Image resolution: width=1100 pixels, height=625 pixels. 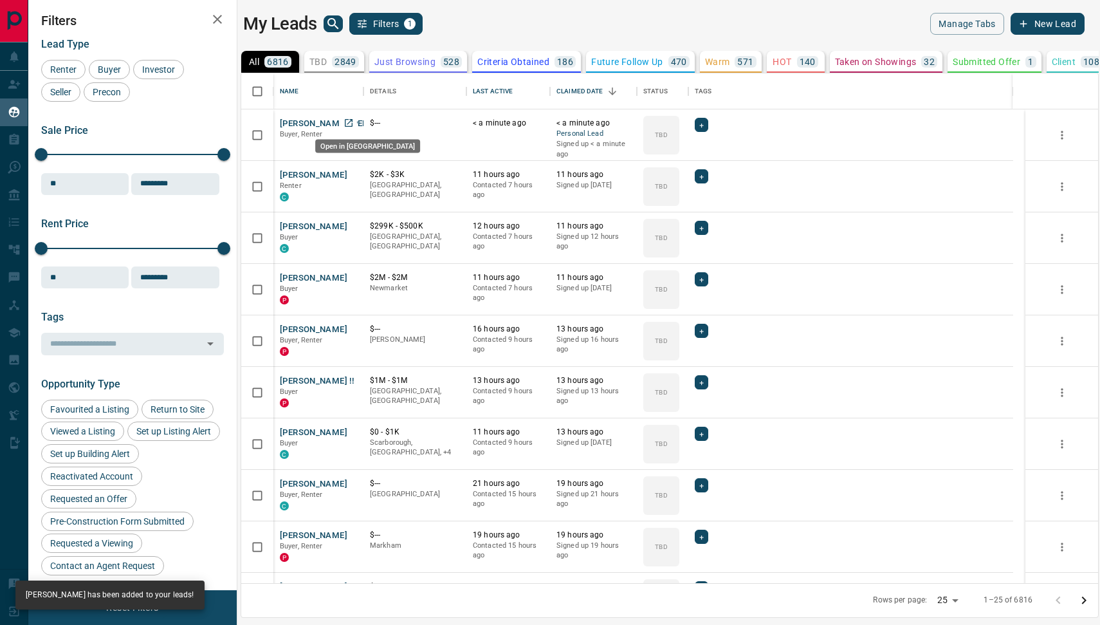 I want to click on div: Set up Listing Alert, so click(x=174, y=431).